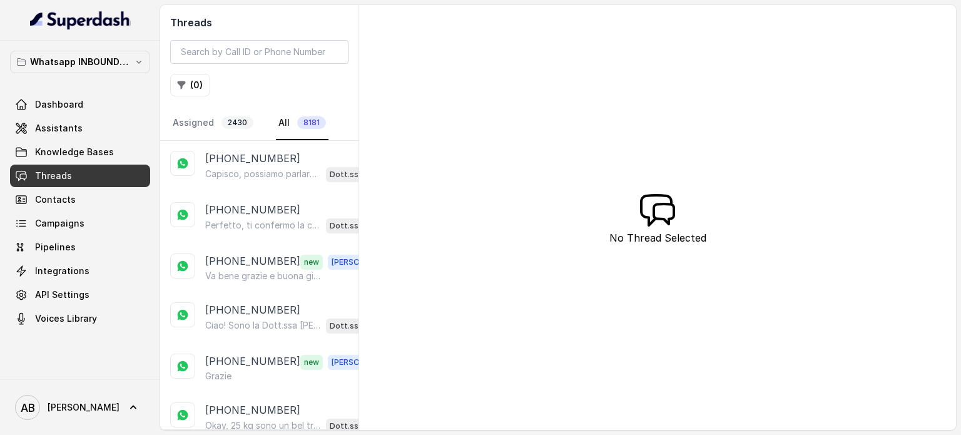 The height and width of the screenshot is (435, 961). What do you see at coordinates (80, 223) in the screenshot?
I see `a: Campaigns` at bounding box center [80, 223].